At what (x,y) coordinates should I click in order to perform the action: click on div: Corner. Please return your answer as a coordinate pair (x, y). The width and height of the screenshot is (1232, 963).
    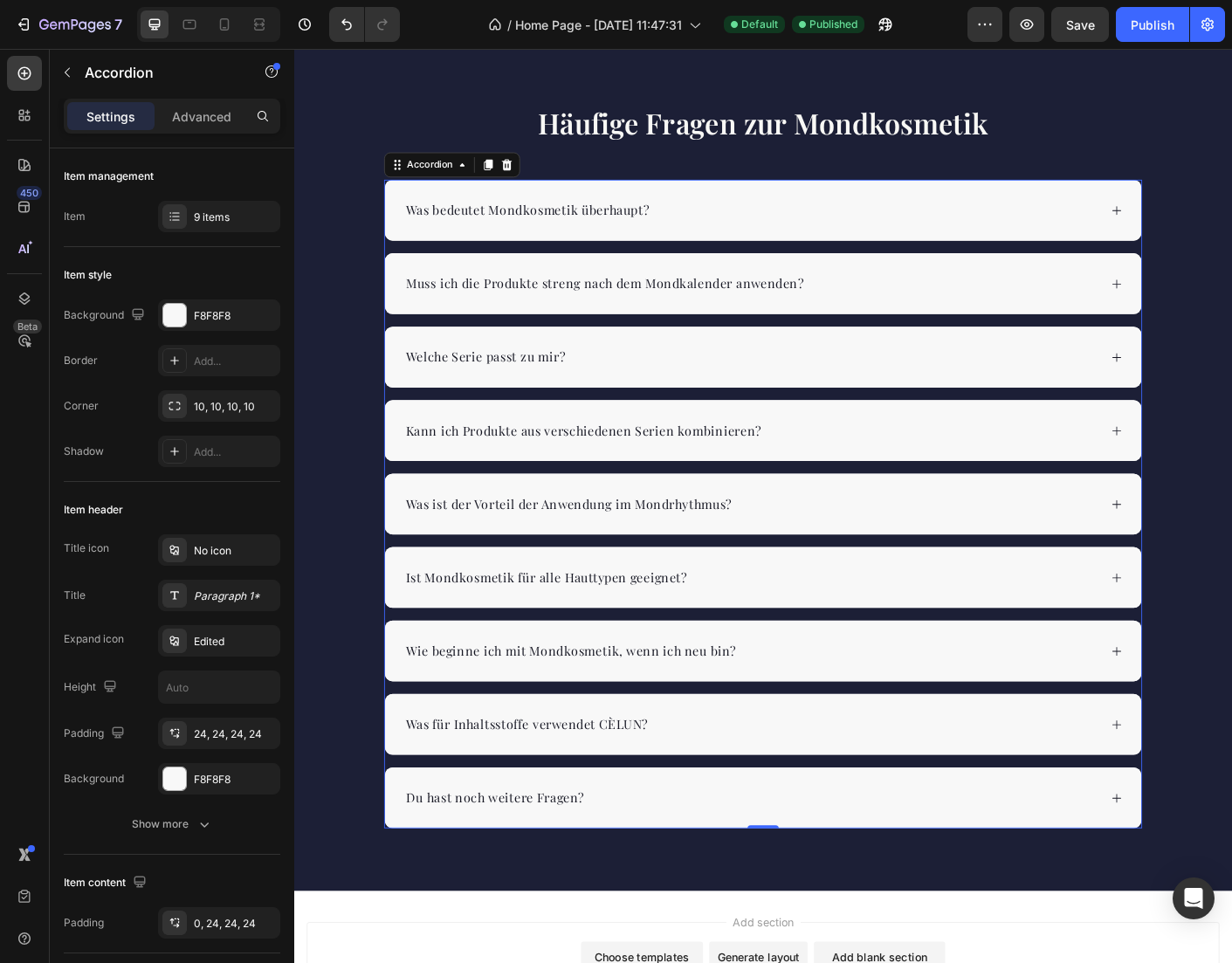
    Looking at the image, I should click on (81, 406).